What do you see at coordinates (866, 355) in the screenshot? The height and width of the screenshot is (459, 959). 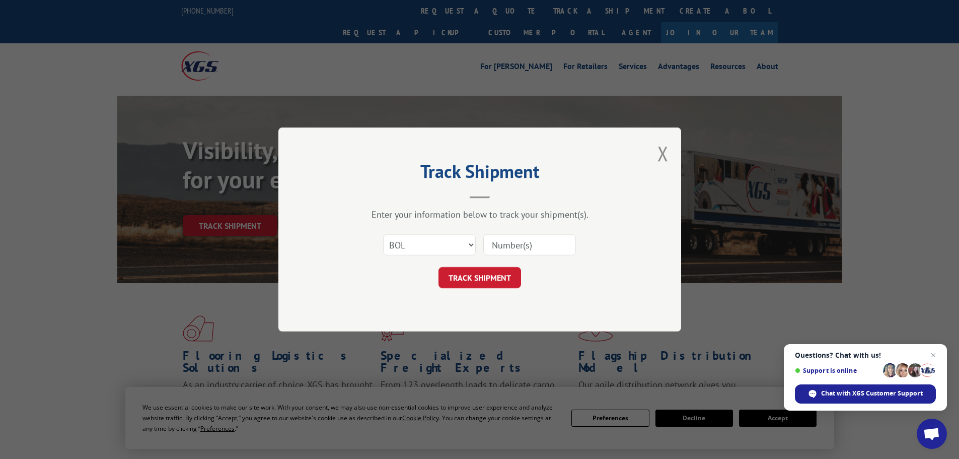 I see `span: Questions? Chat with us!` at bounding box center [866, 355].